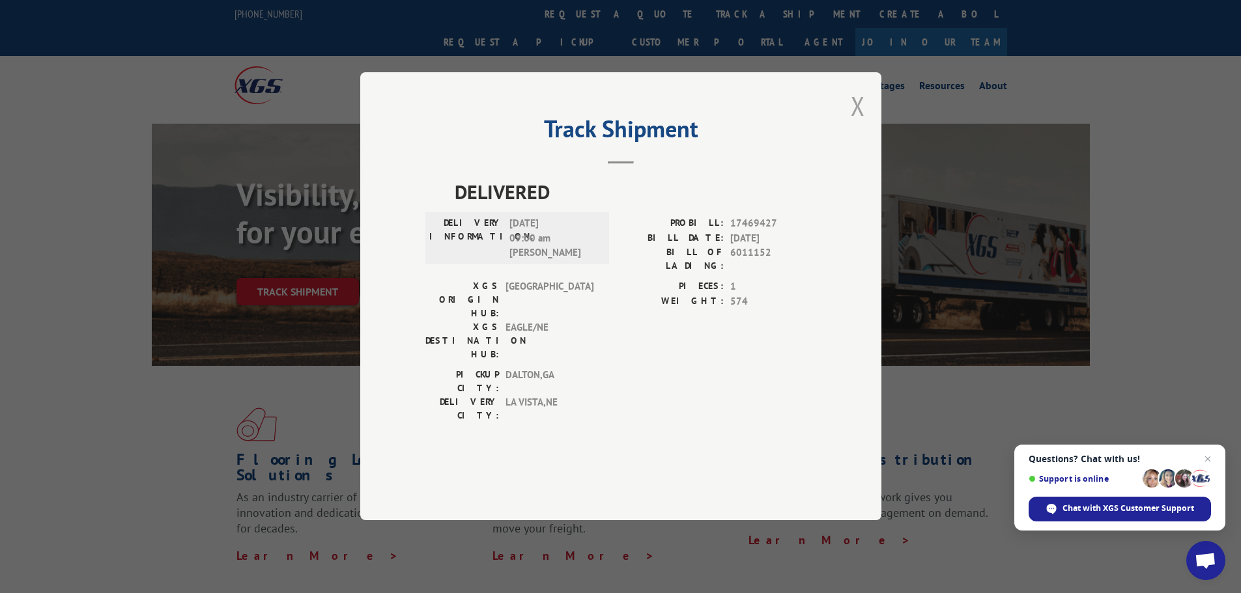 Image resolution: width=1241 pixels, height=593 pixels. Describe the element at coordinates (462, 382) in the screenshot. I see `label: PICKUP CITY:` at that location.